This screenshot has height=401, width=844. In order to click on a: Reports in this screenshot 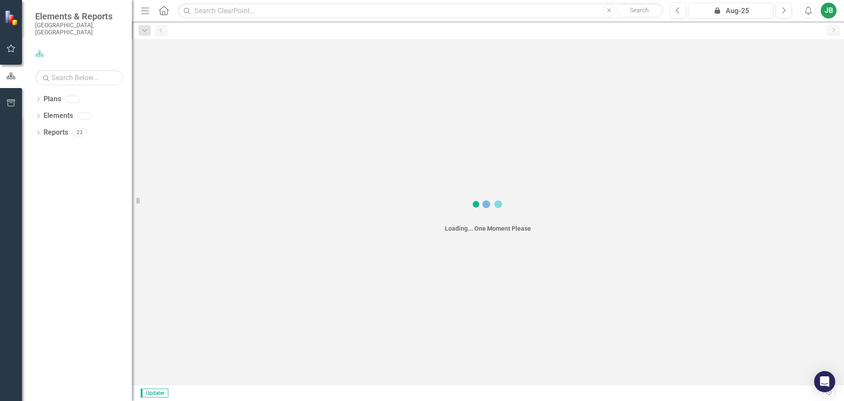, I will do `click(56, 132)`.